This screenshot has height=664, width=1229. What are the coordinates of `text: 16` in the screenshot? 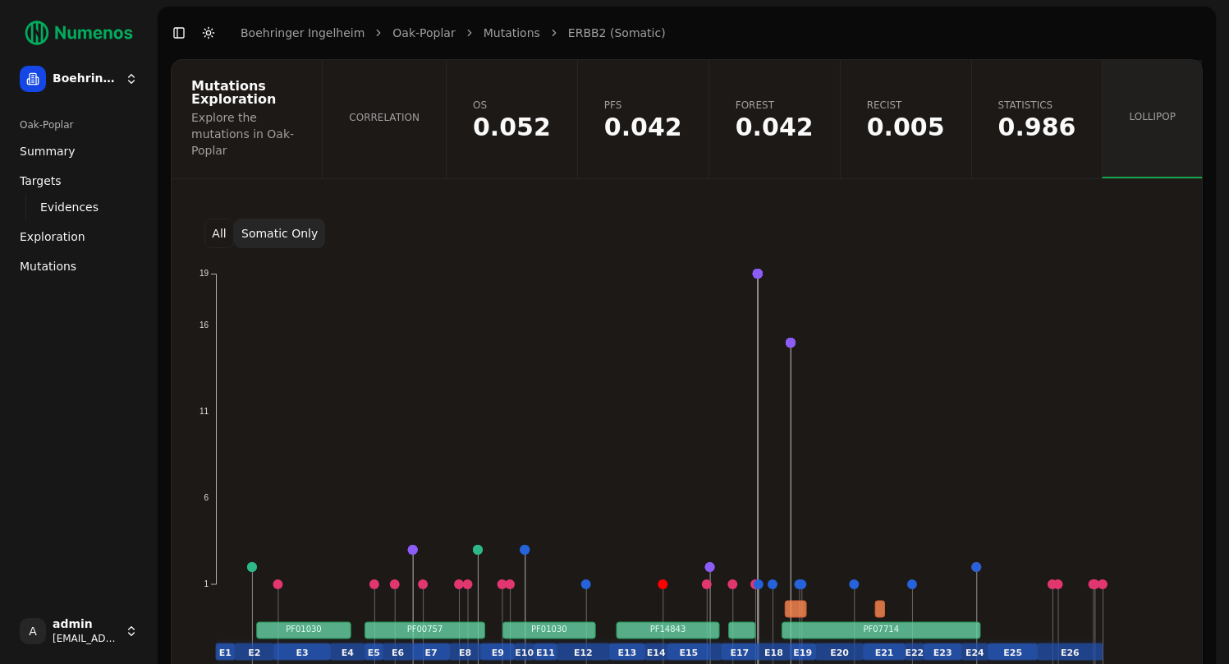 It's located at (204, 324).